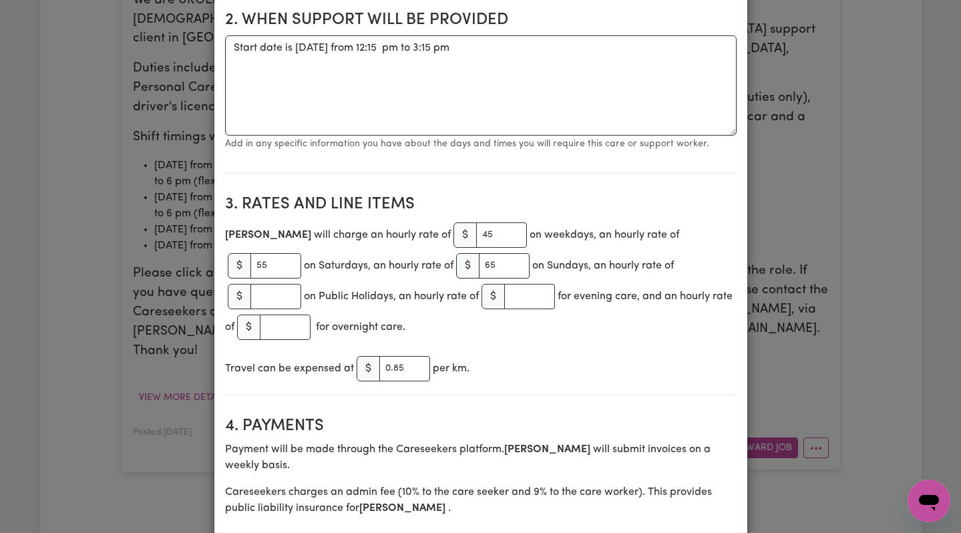 Image resolution: width=961 pixels, height=533 pixels. Describe the element at coordinates (481, 204) in the screenshot. I see `h2: 3. Rates and Line Items` at that location.